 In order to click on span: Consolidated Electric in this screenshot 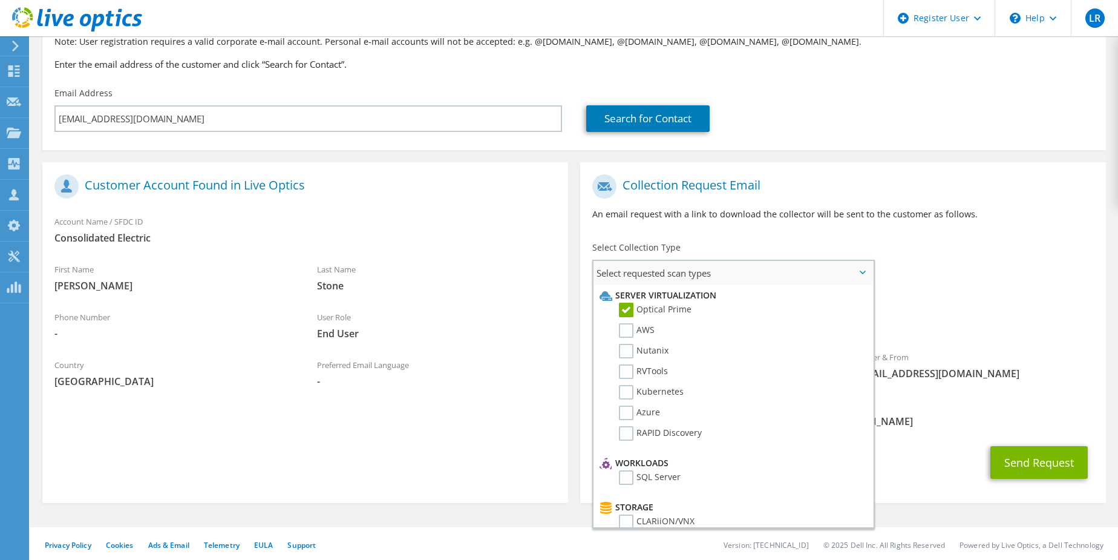, I will do `click(305, 238)`.